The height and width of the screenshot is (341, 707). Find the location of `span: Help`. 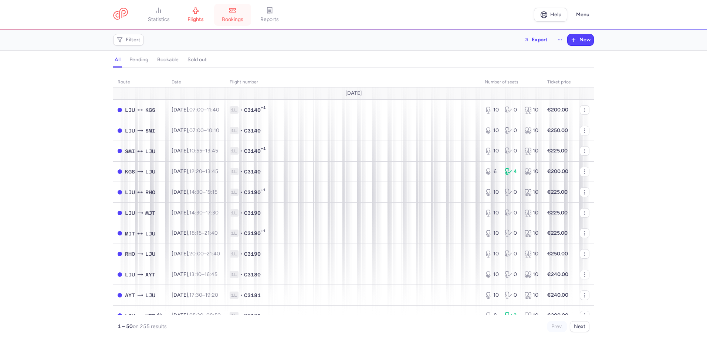

span: Help is located at coordinates (555, 14).